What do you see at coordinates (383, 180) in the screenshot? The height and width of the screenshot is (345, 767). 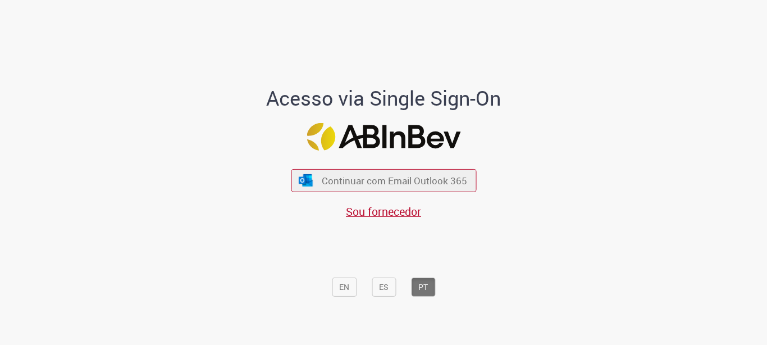 I see `button: ícone Azure/Microsoft 360 Continuar com Email Outlook 365` at bounding box center [383, 180].